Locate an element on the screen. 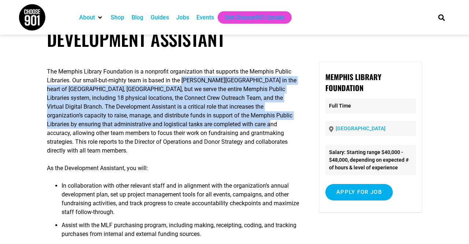 Image resolution: width=469 pixels, height=244 pixels. input: Apply for job is located at coordinates (359, 192).